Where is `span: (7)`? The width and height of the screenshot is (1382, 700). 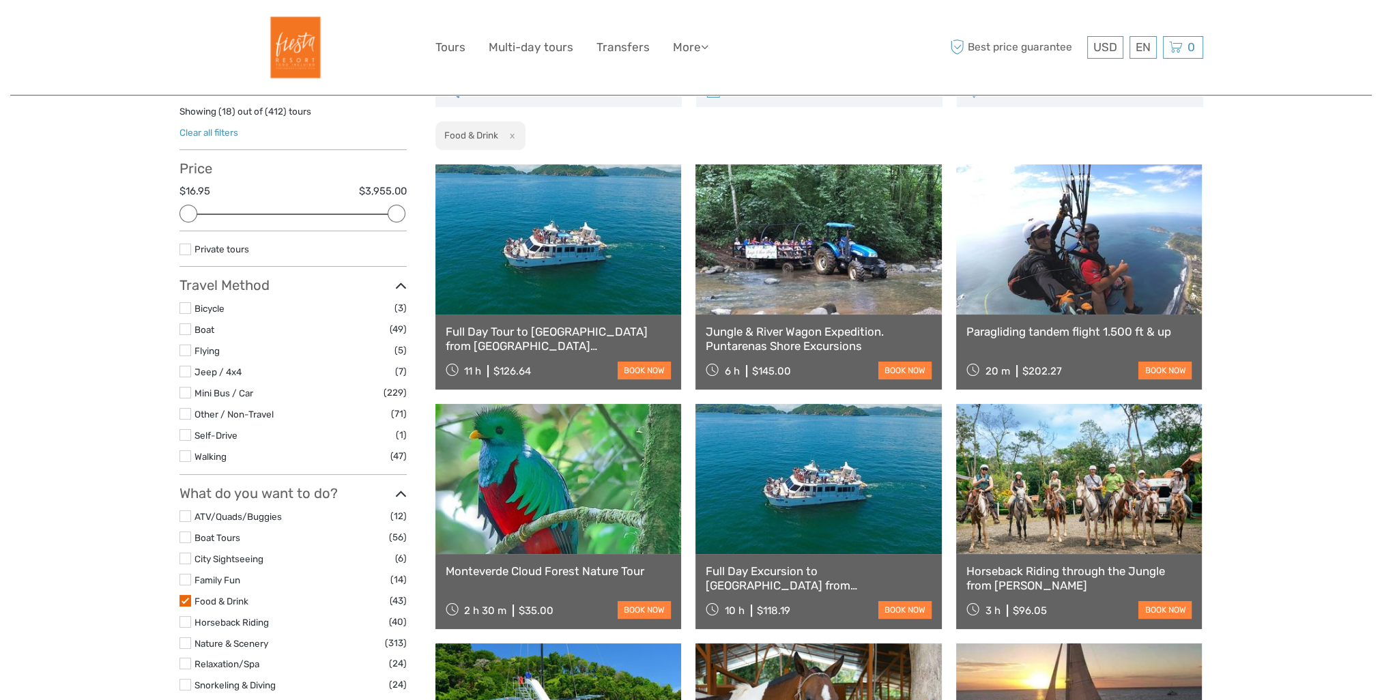 span: (7) is located at coordinates (401, 371).